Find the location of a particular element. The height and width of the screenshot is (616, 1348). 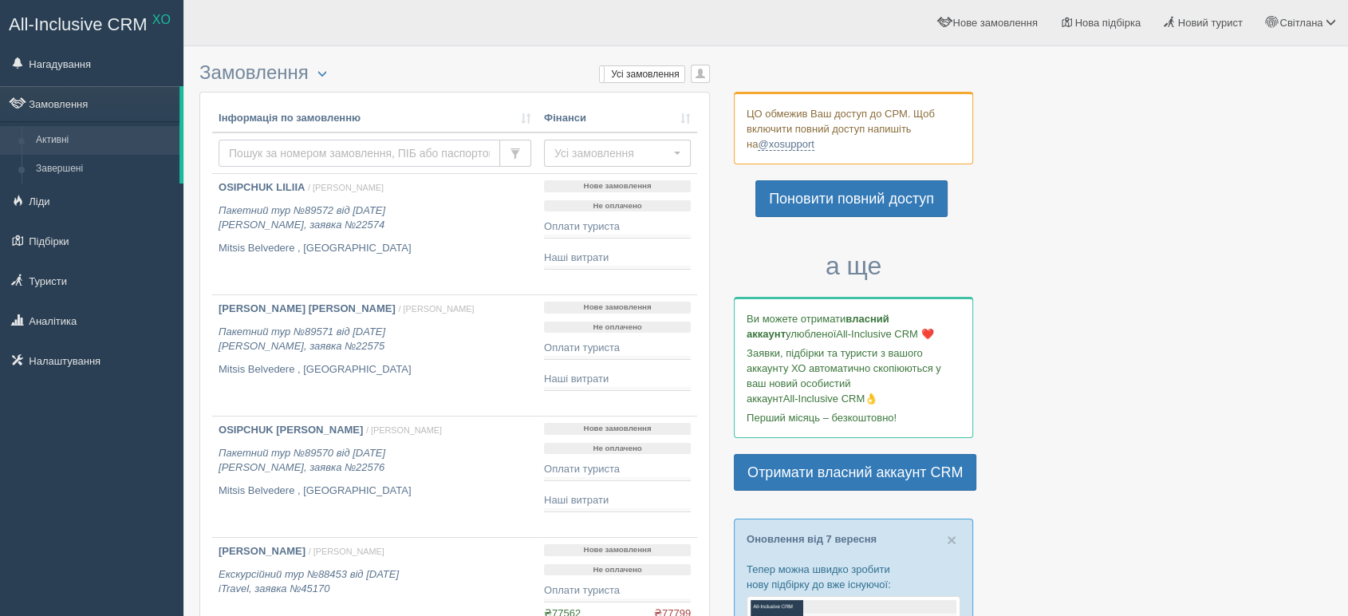

span: Усі замовлення is located at coordinates (612, 153).